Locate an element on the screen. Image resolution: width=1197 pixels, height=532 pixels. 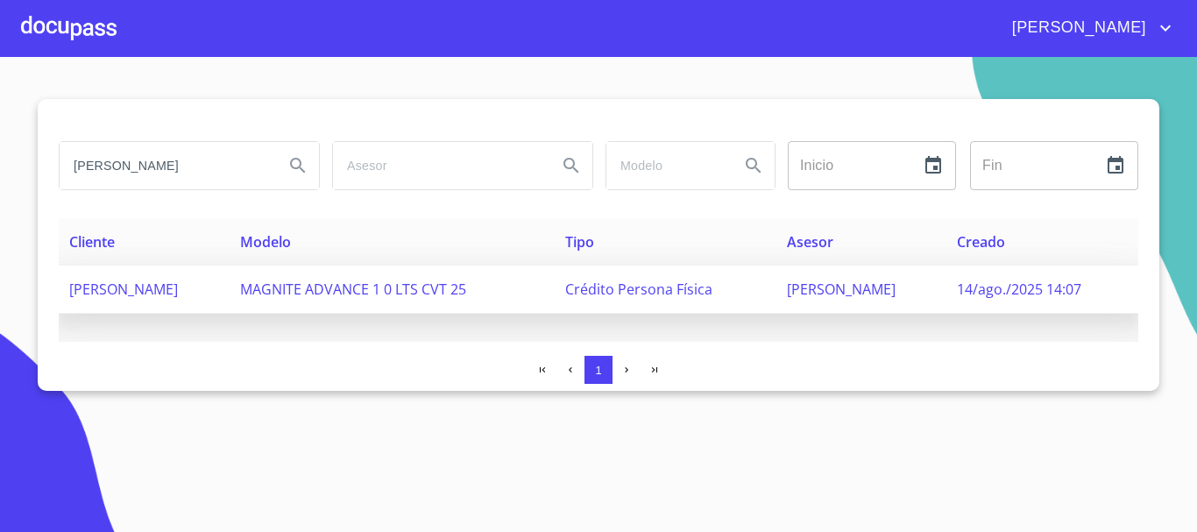
span: 1 is located at coordinates (598, 370).